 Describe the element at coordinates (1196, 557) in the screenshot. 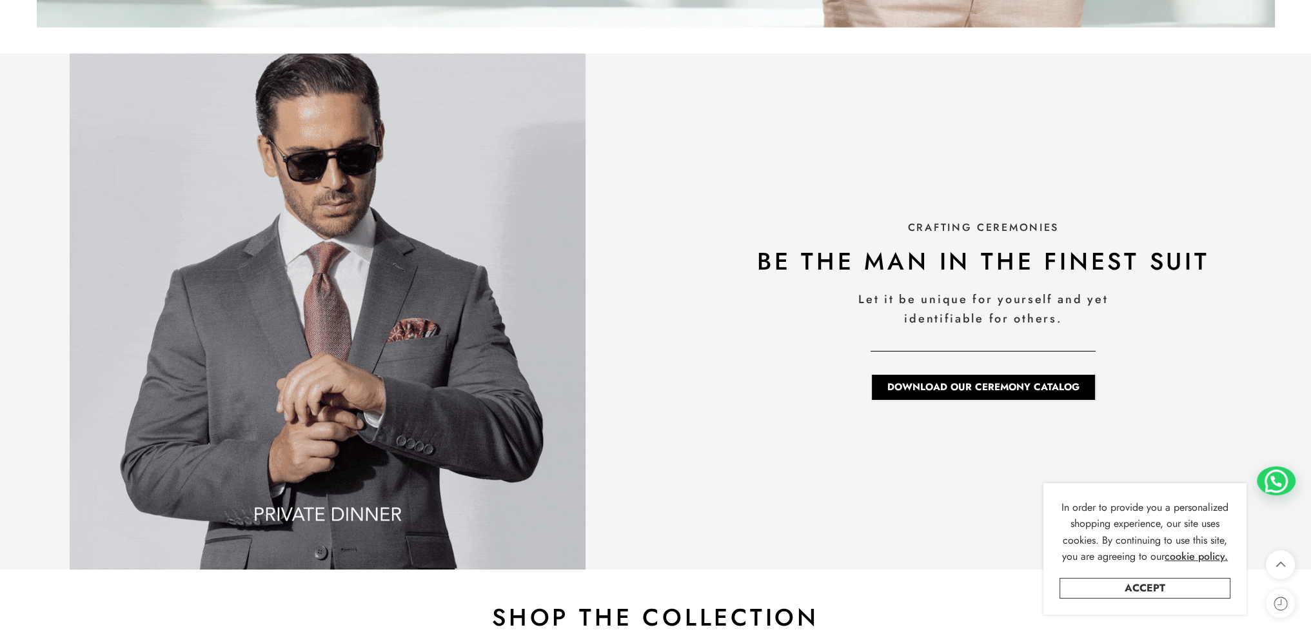

I see `a: cookie policy.` at that location.